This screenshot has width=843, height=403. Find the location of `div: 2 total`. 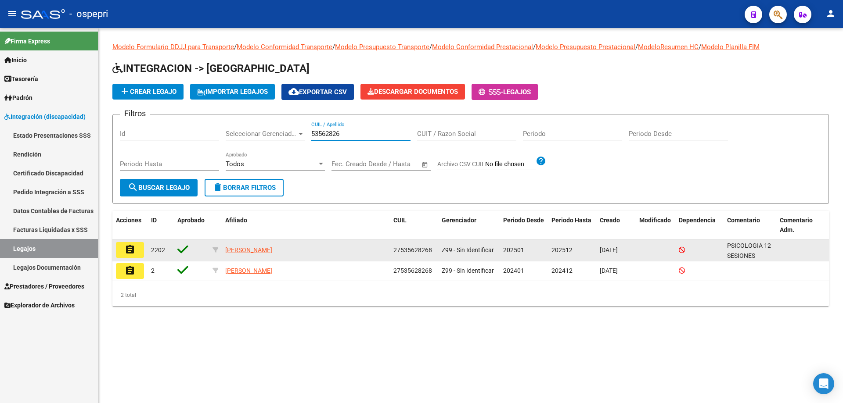

div: 2 total is located at coordinates (471, 295).